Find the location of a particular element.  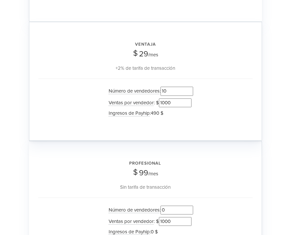

span: 490 $ is located at coordinates (157, 113).